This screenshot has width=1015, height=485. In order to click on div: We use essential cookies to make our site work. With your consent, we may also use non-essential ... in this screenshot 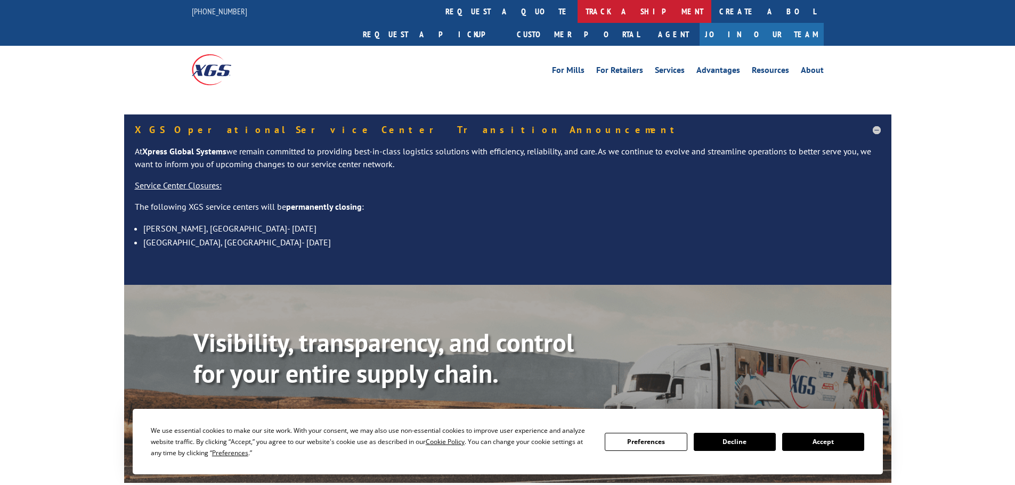, I will do `click(371, 442)`.